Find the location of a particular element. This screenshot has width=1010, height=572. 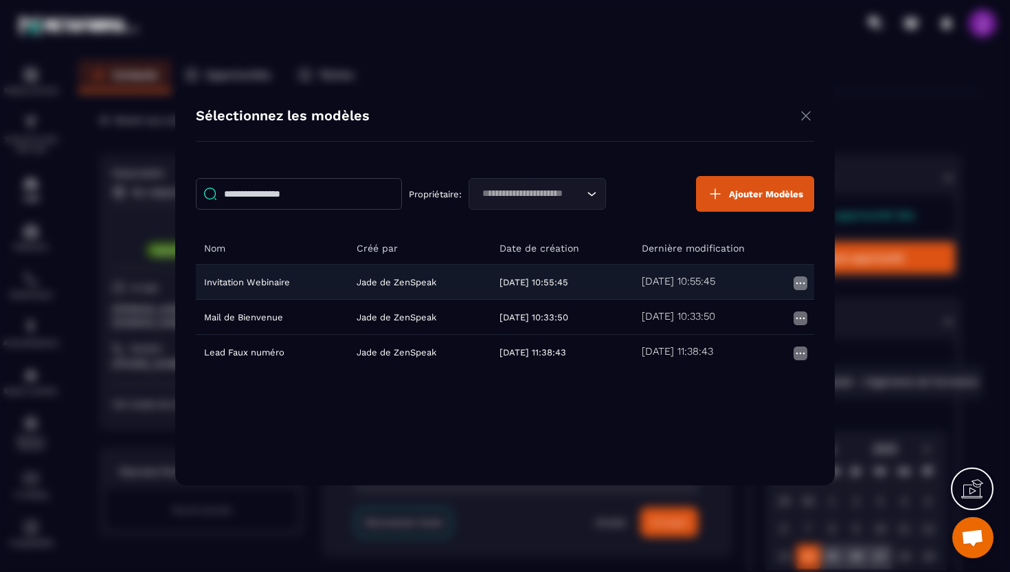

div: Ouvrir le chat is located at coordinates (973, 538).